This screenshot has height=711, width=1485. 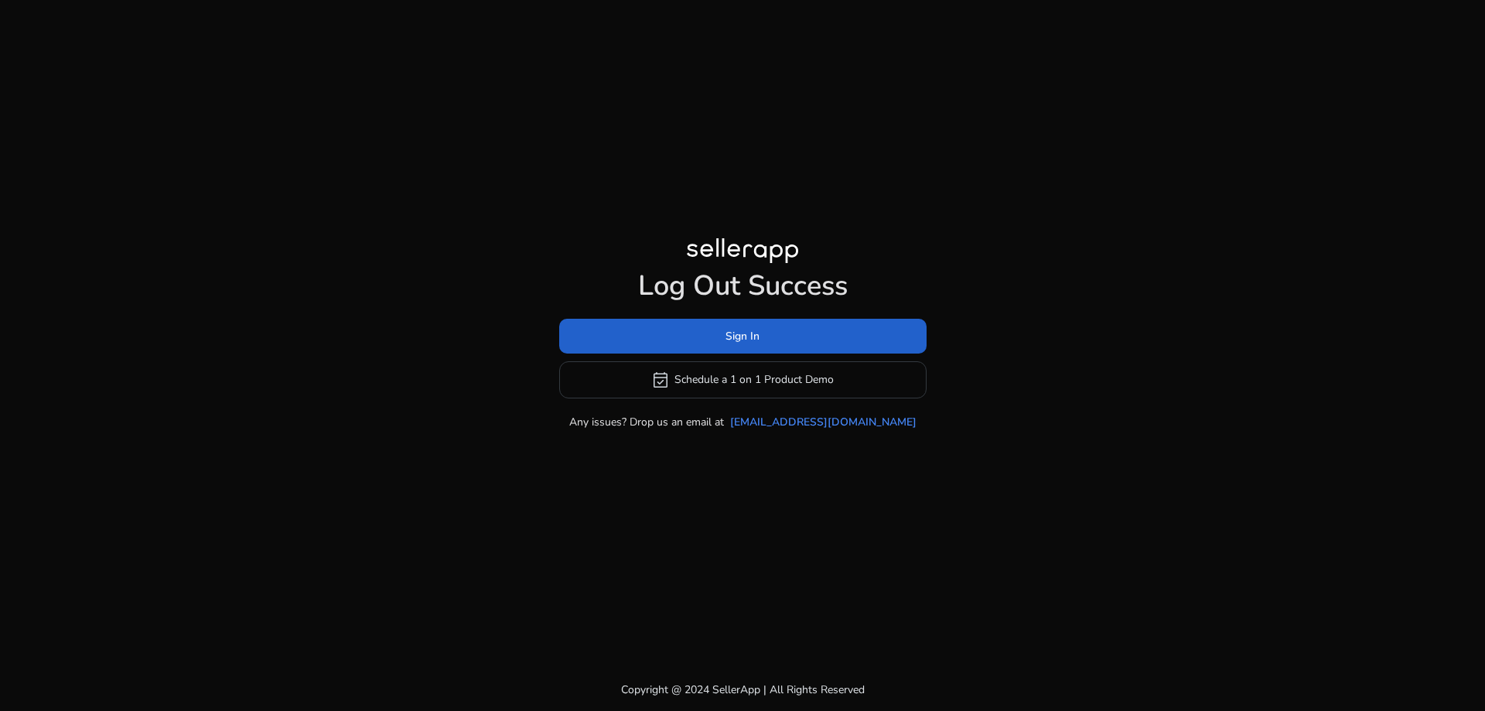 What do you see at coordinates (743, 285) in the screenshot?
I see `h1: Log Out Success` at bounding box center [743, 285].